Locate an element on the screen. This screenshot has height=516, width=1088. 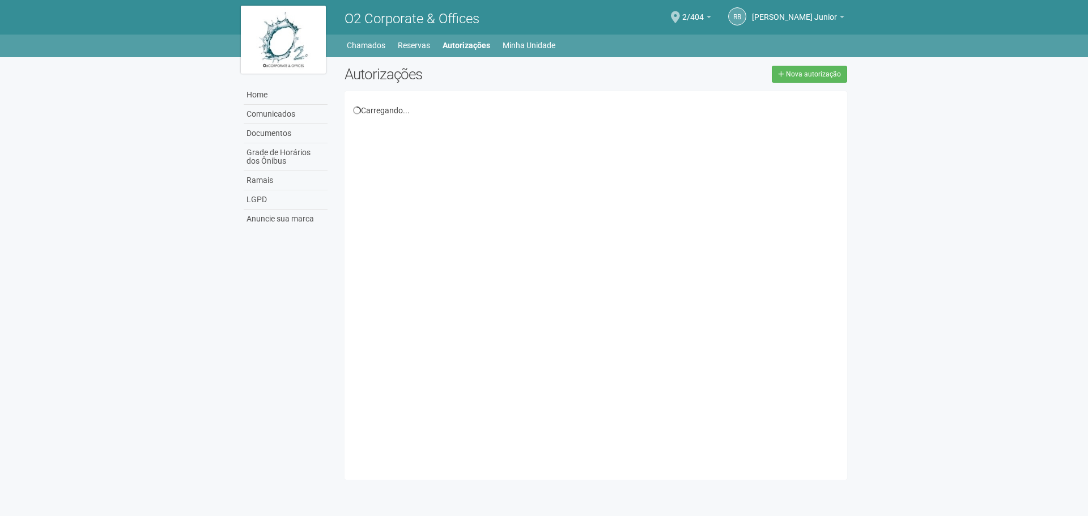
a: Documentos is located at coordinates (285, 134).